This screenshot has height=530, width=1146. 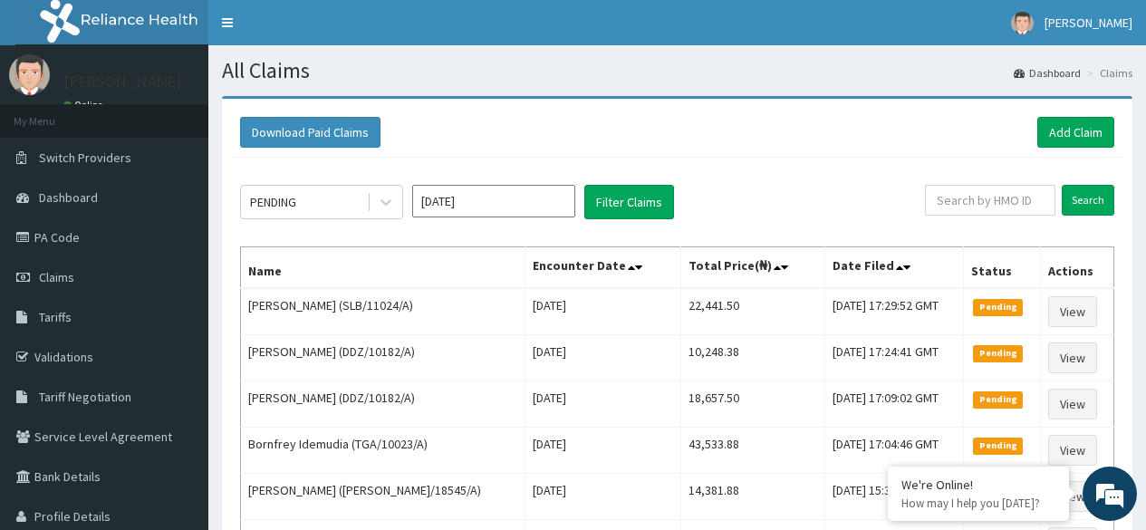 What do you see at coordinates (55, 317) in the screenshot?
I see `span: Tariffs` at bounding box center [55, 317].